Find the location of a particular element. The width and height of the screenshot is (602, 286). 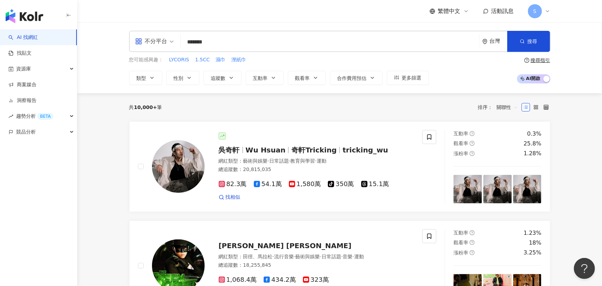

span: rise is located at coordinates (11, 116).